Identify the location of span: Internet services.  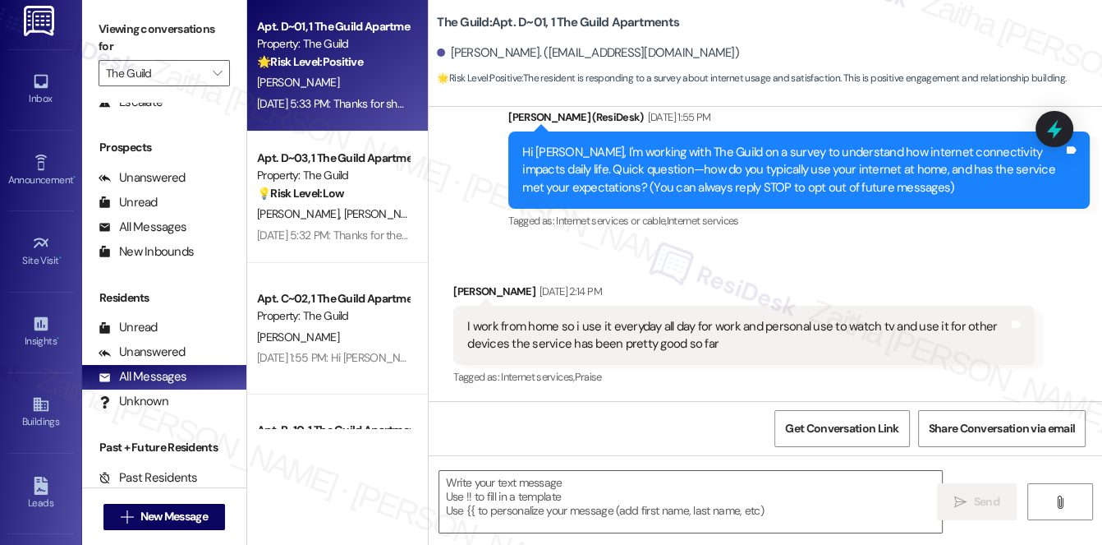
(703, 220).